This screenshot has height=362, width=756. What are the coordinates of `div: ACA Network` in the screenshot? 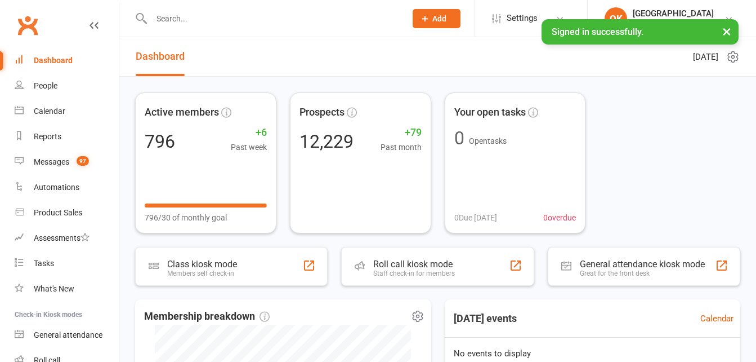 It's located at (673, 24).